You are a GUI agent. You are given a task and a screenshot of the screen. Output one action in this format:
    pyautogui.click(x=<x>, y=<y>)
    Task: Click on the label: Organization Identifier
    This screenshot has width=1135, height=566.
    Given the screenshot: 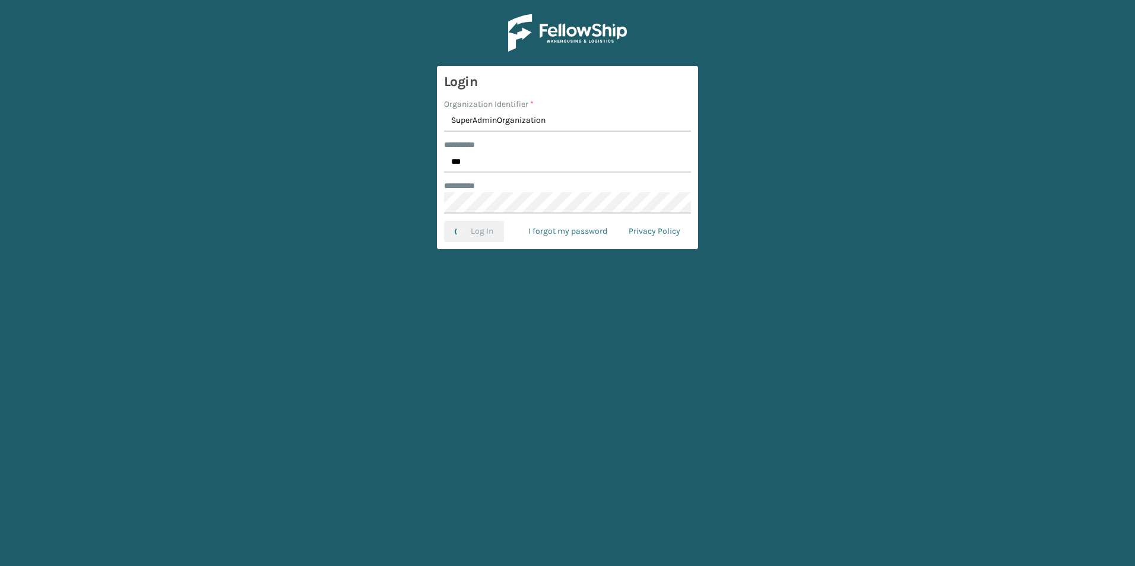 What is the action you would take?
    pyautogui.click(x=488, y=104)
    